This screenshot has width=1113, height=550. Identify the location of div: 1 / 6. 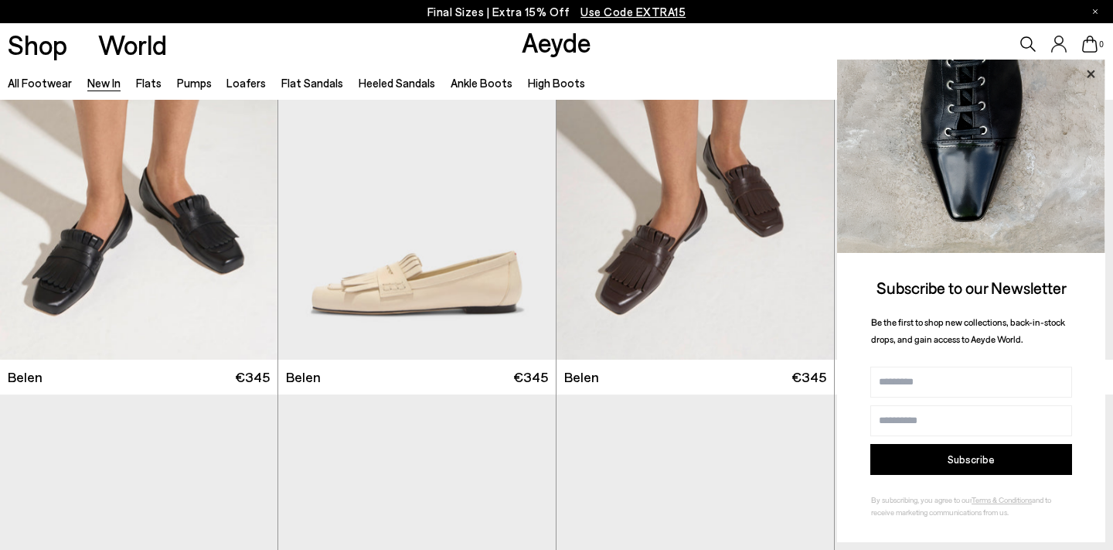
(417, 184).